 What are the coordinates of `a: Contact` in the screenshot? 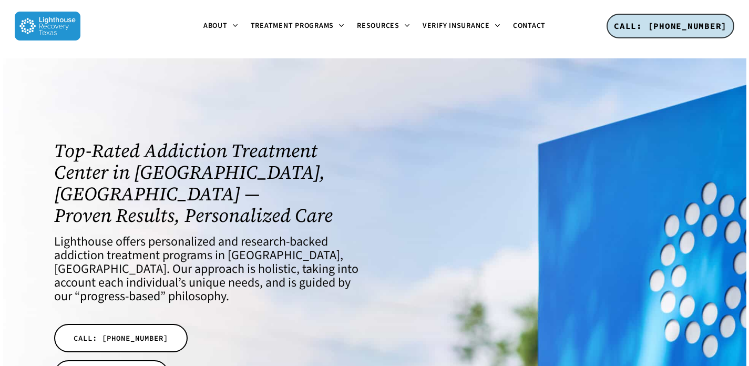 It's located at (529, 26).